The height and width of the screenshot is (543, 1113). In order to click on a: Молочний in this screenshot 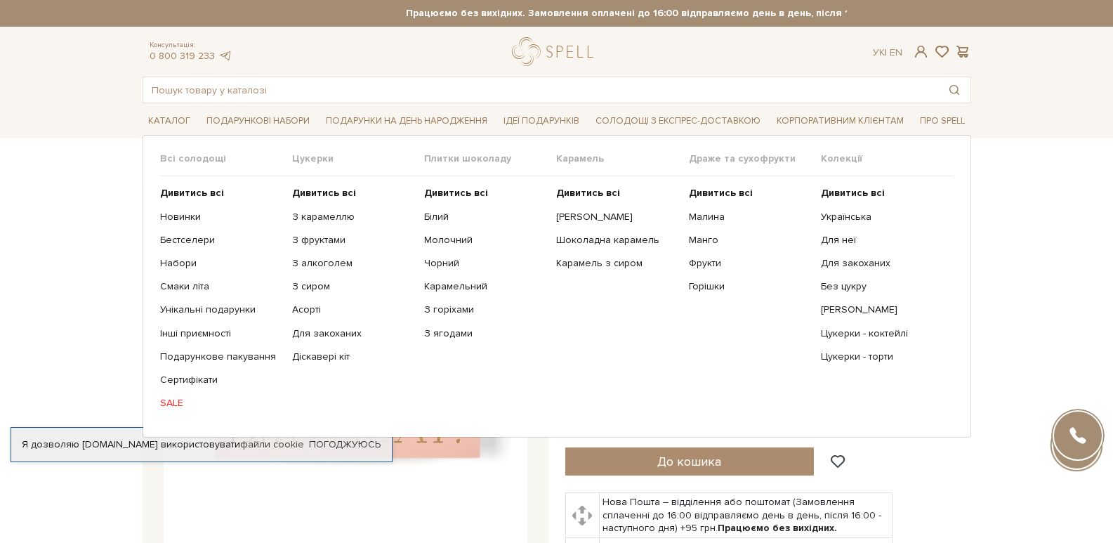, I will do `click(484, 240)`.